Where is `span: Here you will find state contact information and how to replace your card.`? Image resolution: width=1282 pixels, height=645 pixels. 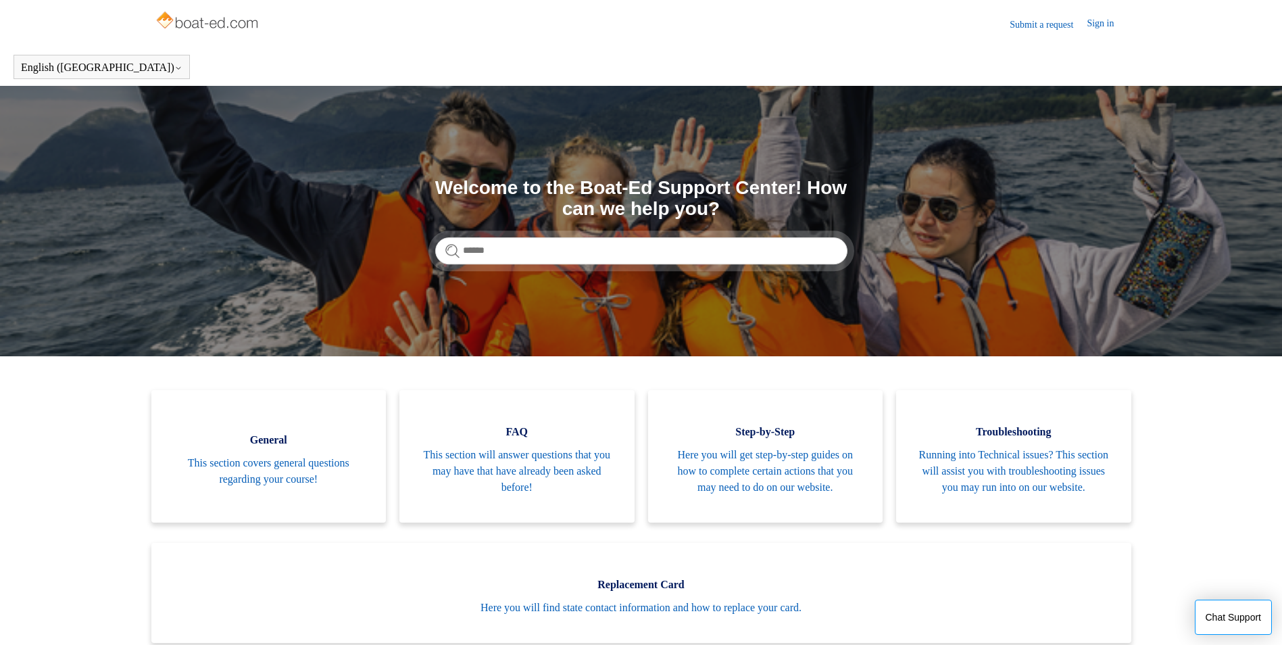 span: Here you will find state contact information and how to replace your card. is located at coordinates (641, 608).